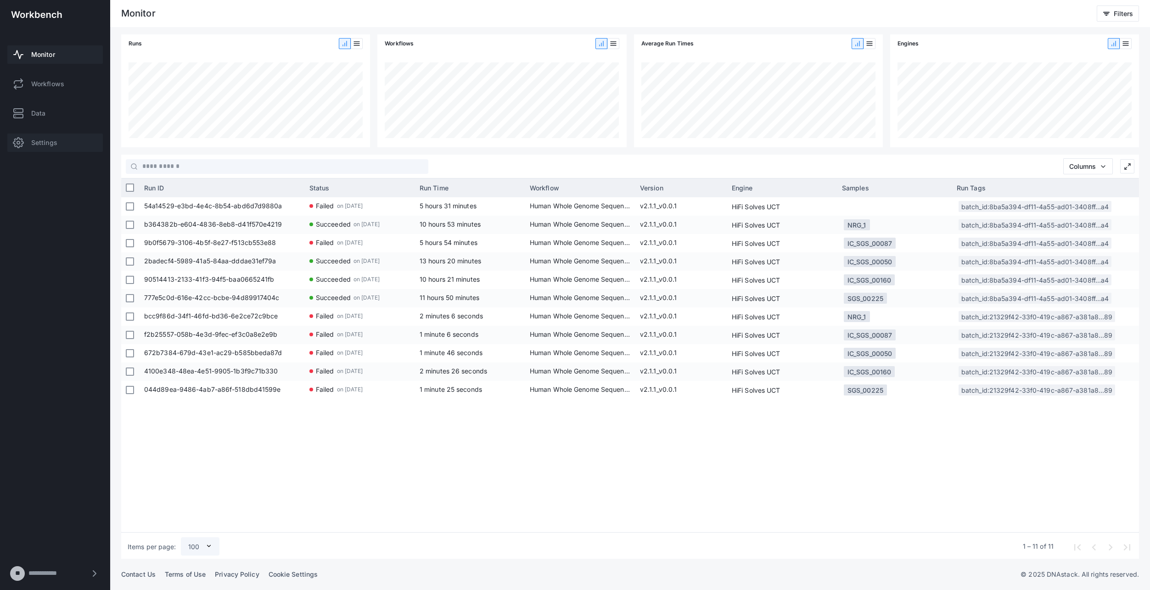  What do you see at coordinates (1117, 13) in the screenshot?
I see `button: Filters` at bounding box center [1117, 13].